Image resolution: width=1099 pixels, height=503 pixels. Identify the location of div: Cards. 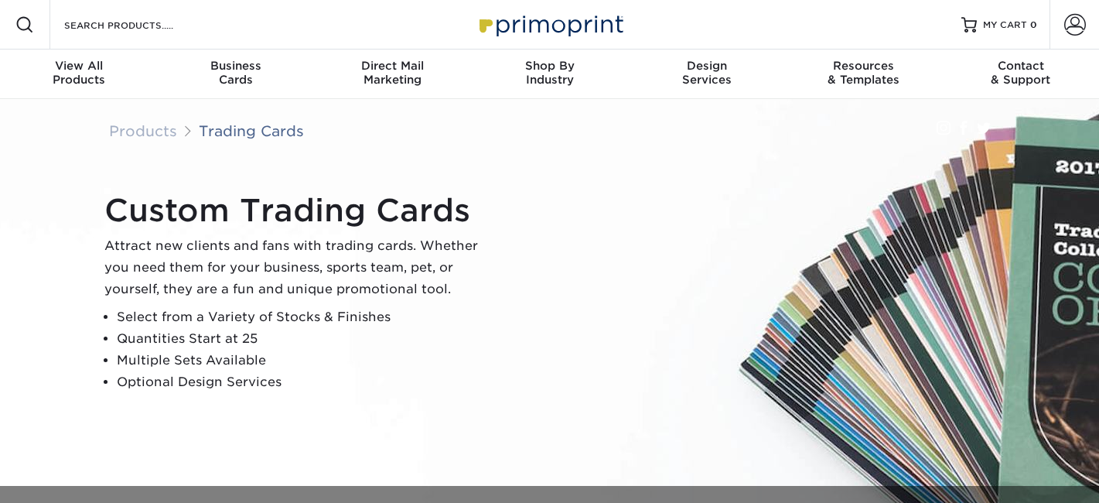
(235, 73).